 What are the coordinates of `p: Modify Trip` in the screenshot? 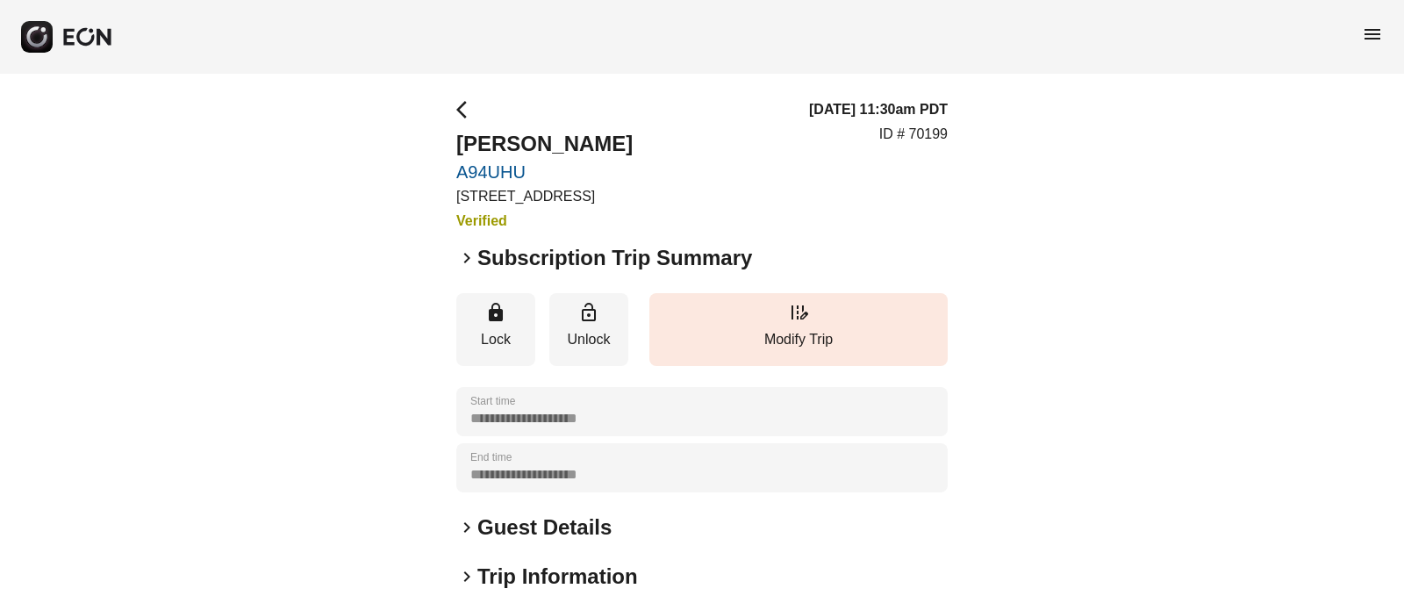 It's located at (798, 339).